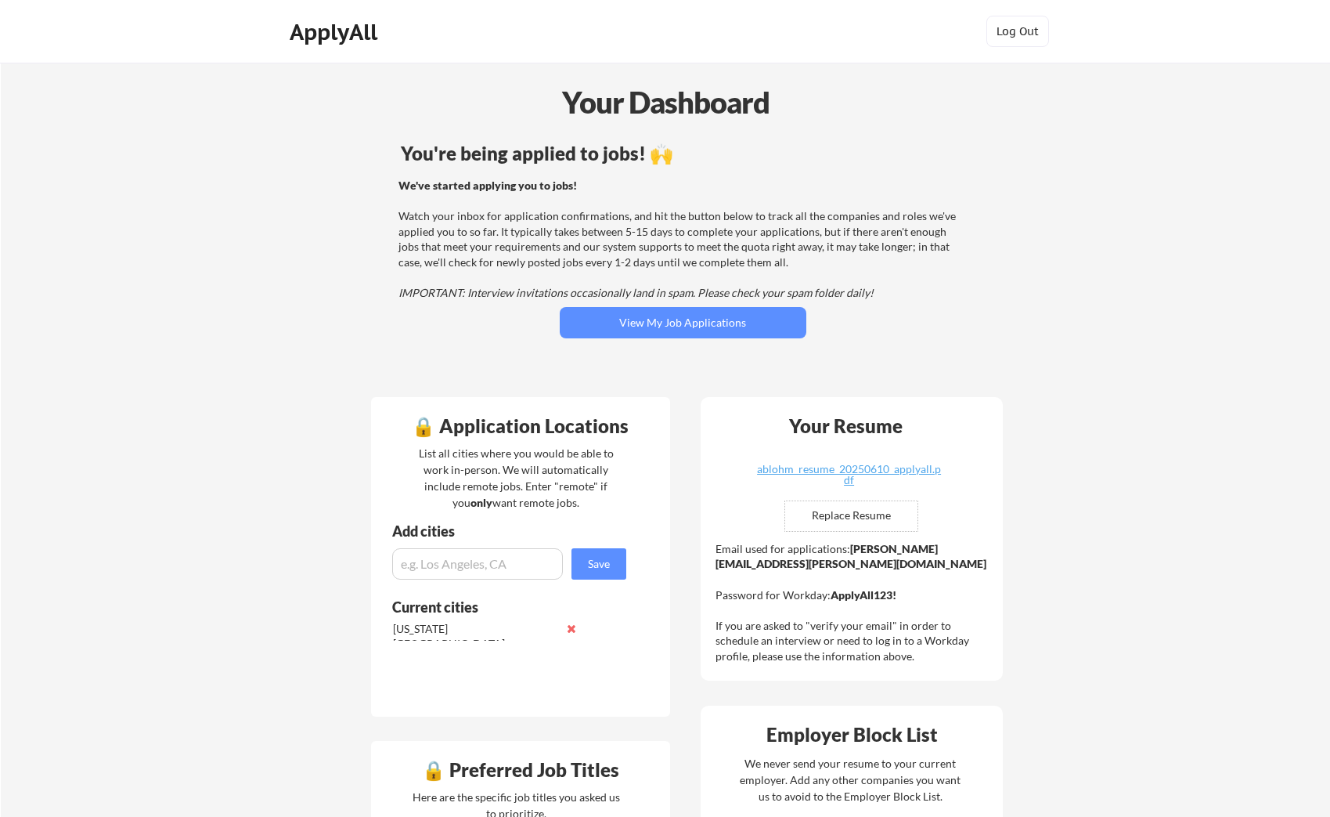 The height and width of the screenshot is (817, 1330). What do you see at coordinates (850, 475) in the screenshot?
I see `a: ablohm_resume_20250610_applyall.pdf` at bounding box center [850, 475].